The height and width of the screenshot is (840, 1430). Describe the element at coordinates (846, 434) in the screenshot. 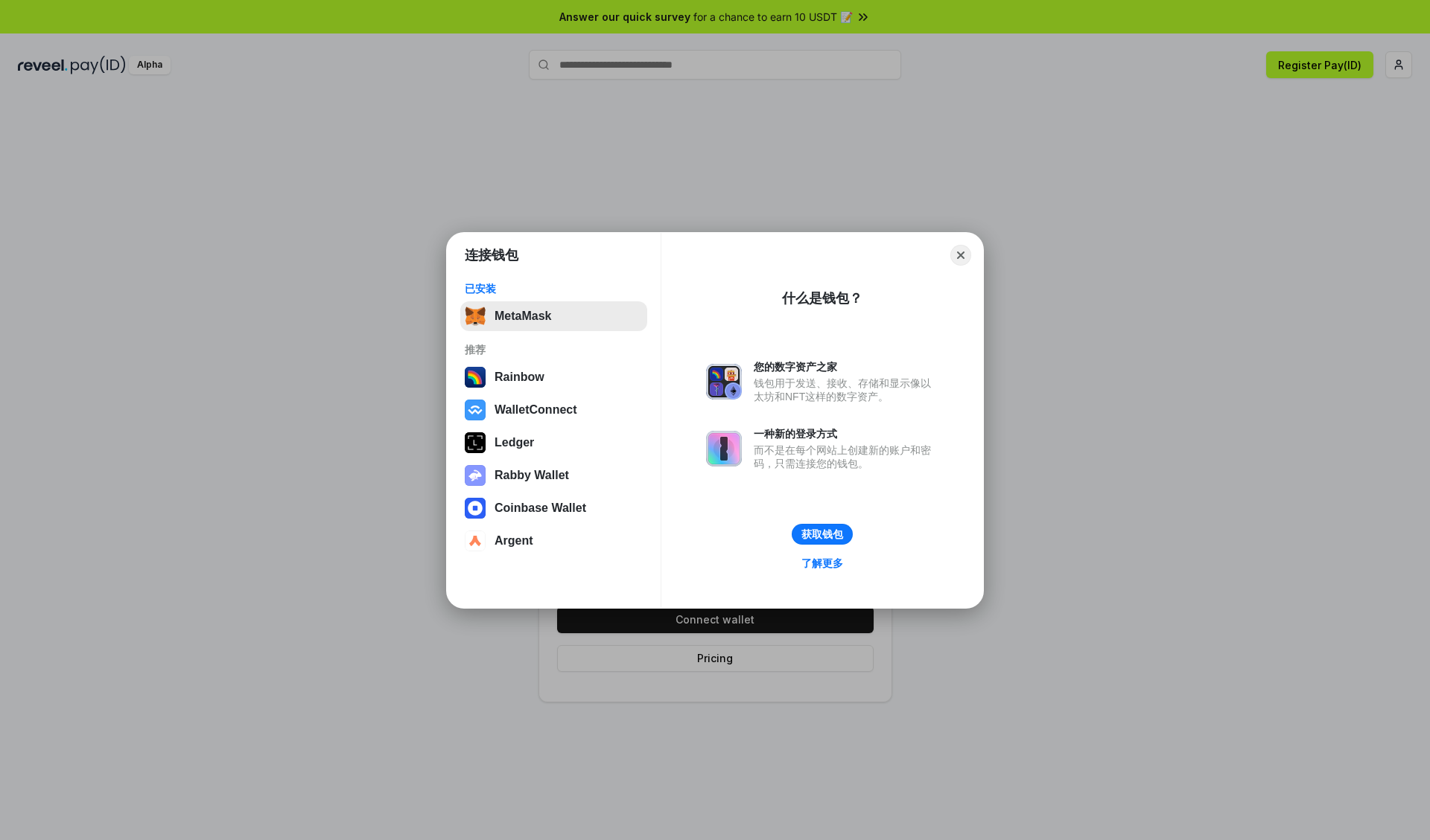

I see `div: 一种新的登录方式` at that location.